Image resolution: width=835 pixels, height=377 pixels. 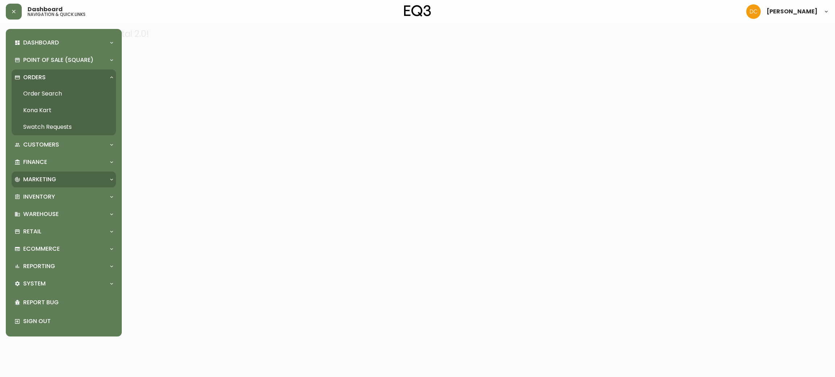 What do you see at coordinates (34, 284) in the screenshot?
I see `p: System` at bounding box center [34, 284].